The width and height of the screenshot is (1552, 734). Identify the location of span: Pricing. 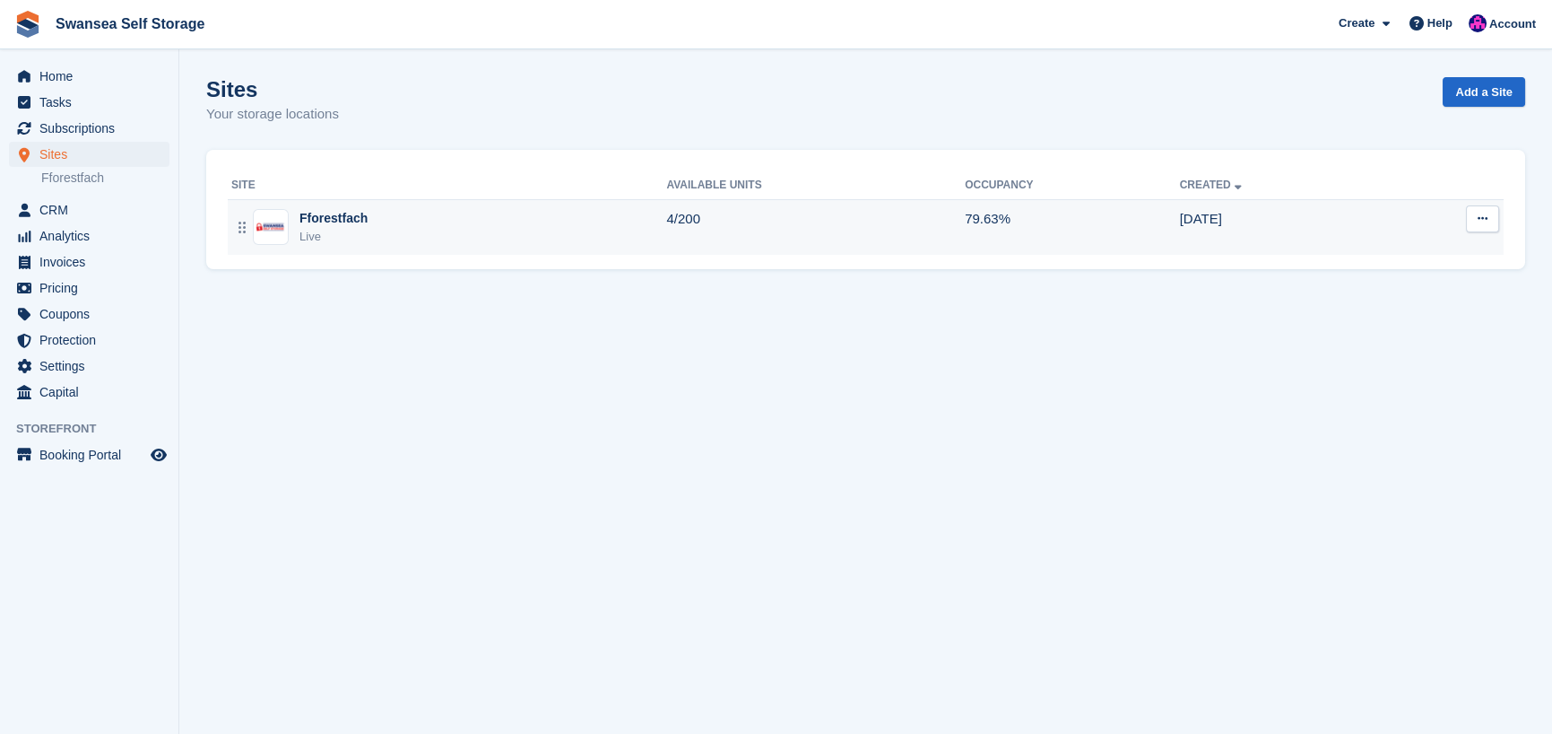
(93, 288).